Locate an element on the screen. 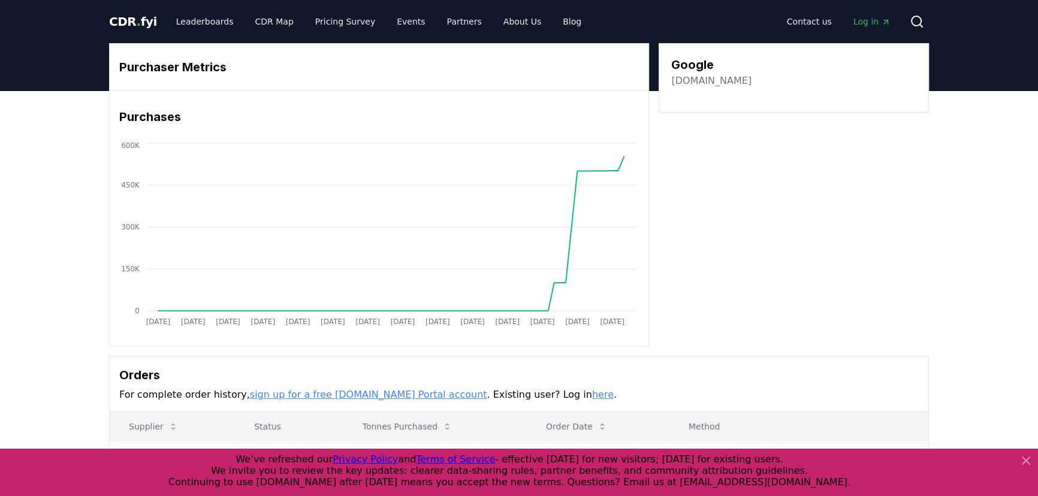 Image resolution: width=1038 pixels, height=496 pixels. a: here is located at coordinates (603, 394).